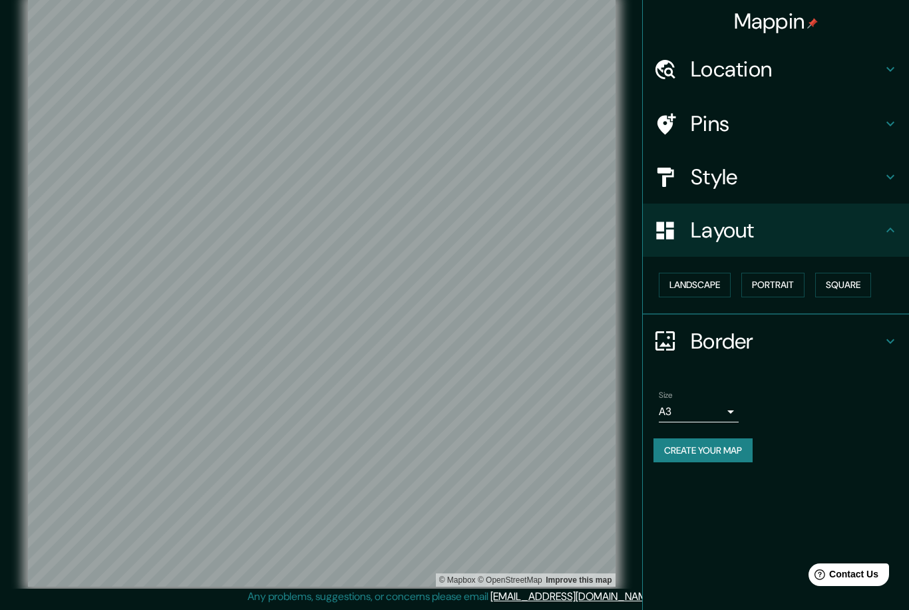 The height and width of the screenshot is (610, 909). What do you see at coordinates (786, 230) in the screenshot?
I see `h4: Layout` at bounding box center [786, 230].